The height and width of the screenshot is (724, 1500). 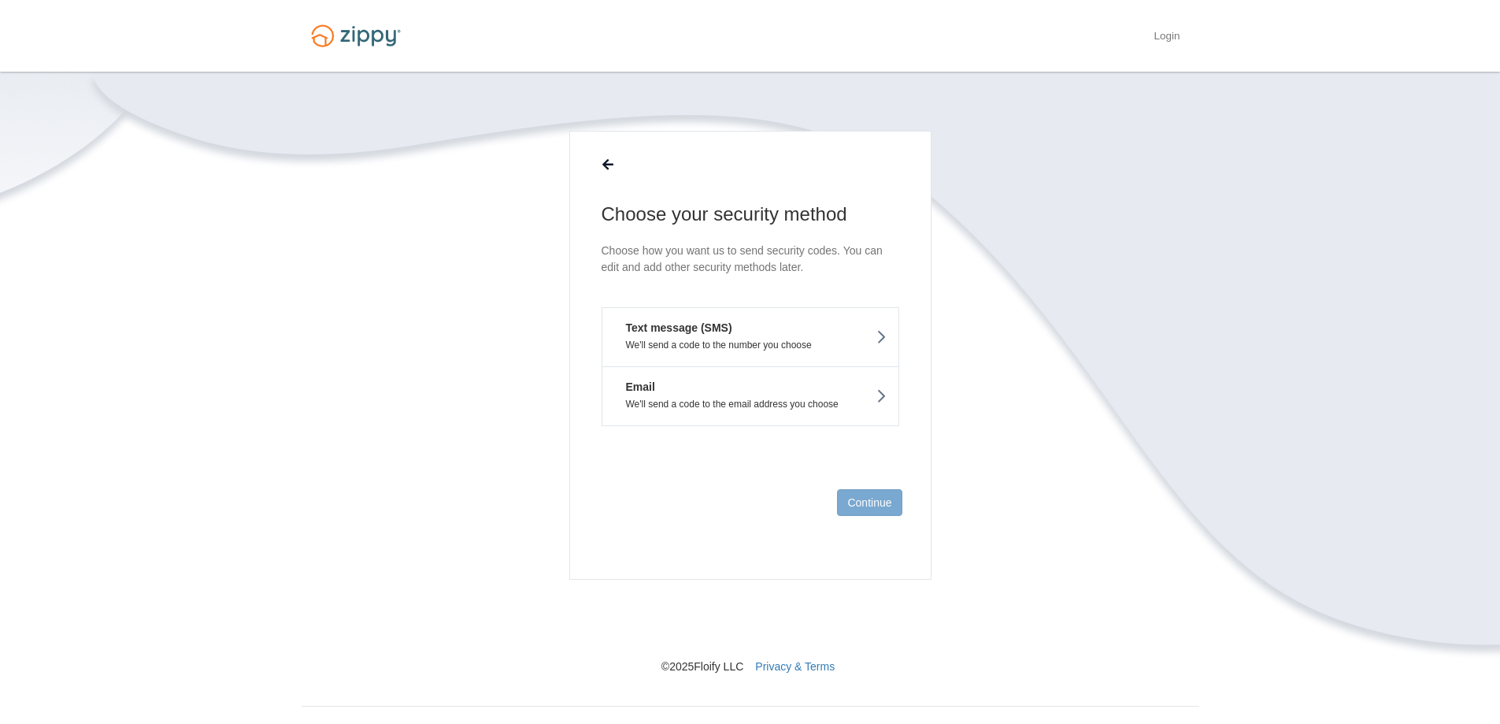 I want to click on h1: Choose your security method, so click(x=751, y=214).